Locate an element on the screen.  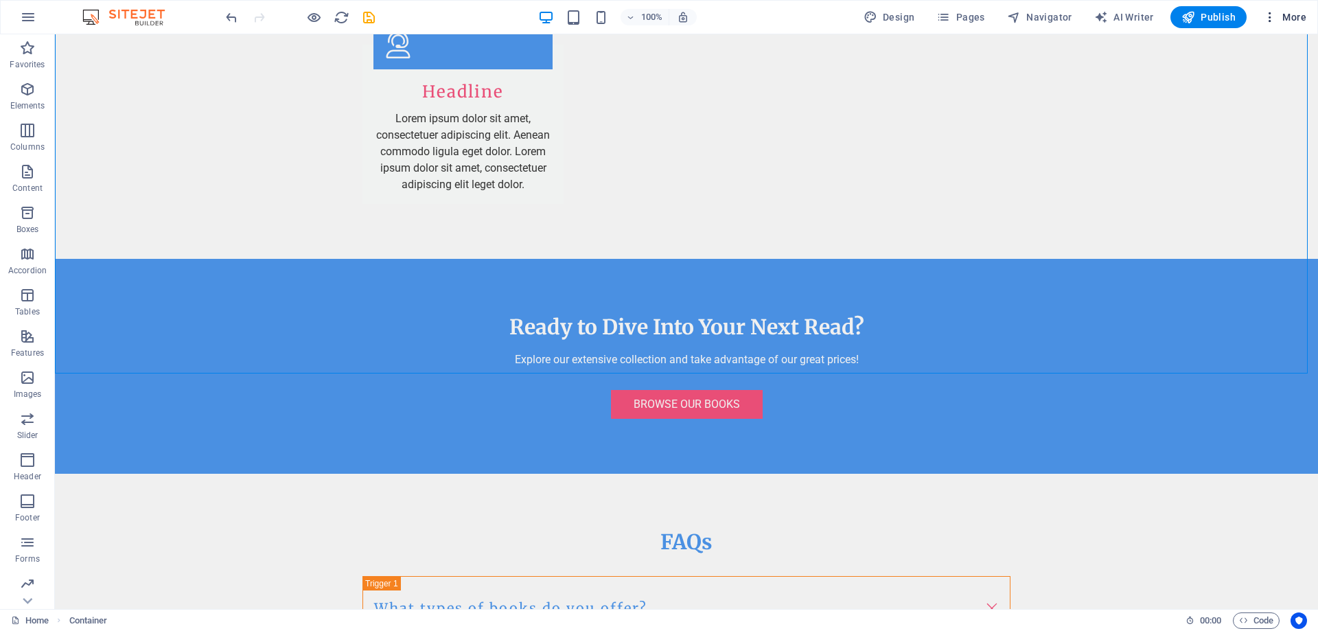
p: Accordion is located at coordinates (27, 271).